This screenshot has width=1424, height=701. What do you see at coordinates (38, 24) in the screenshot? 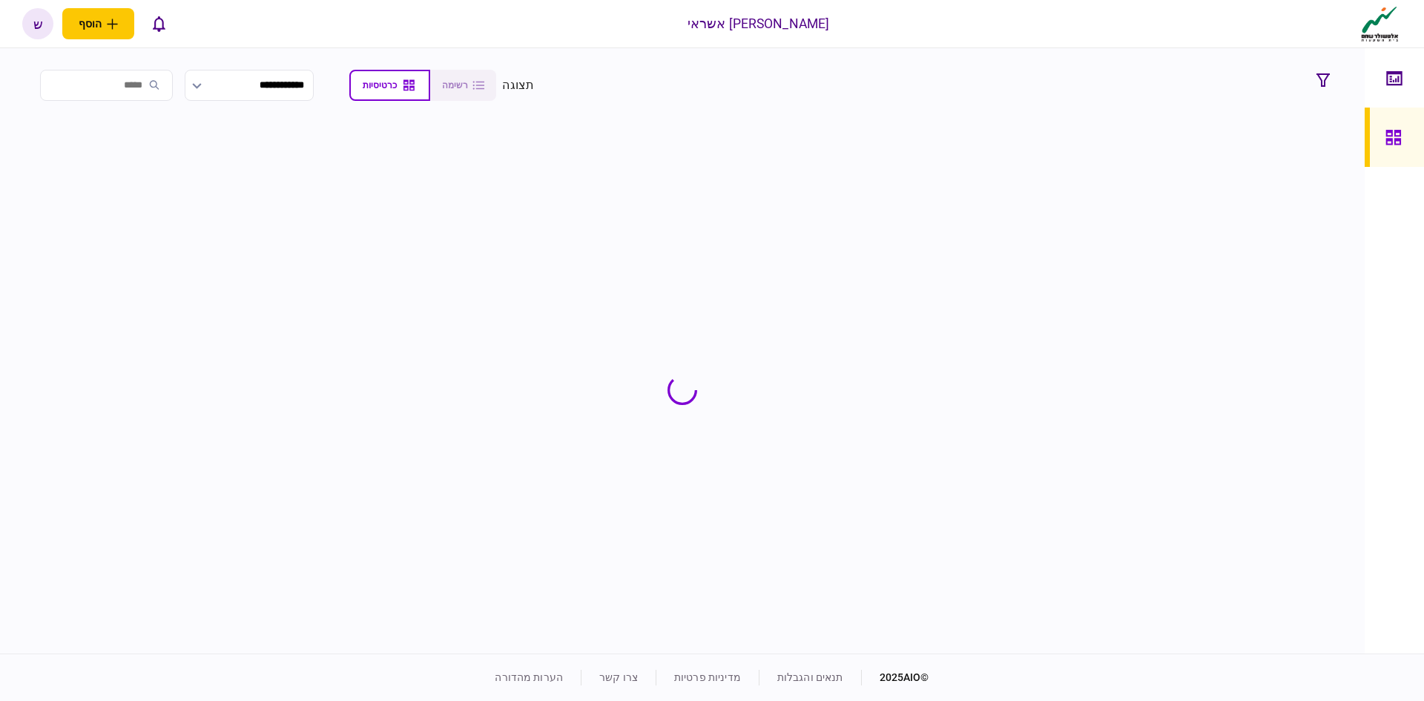
I see `div: ש` at bounding box center [38, 24].